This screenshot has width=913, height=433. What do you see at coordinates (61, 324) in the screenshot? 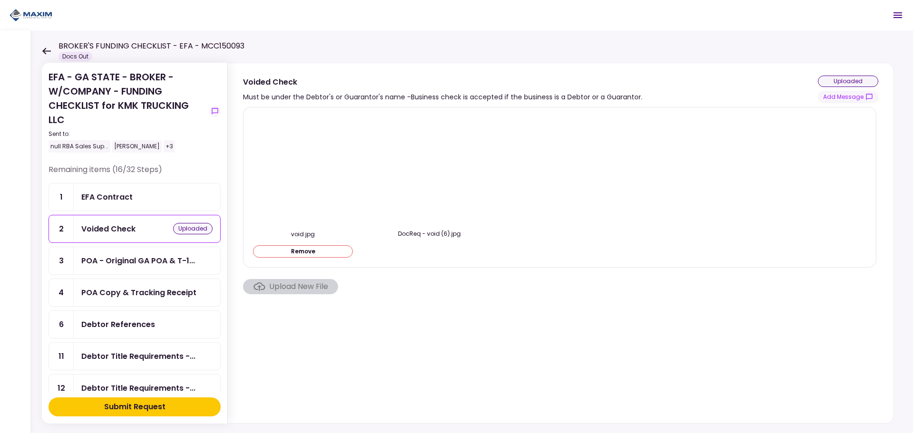
I see `div: 6` at bounding box center [61, 324].